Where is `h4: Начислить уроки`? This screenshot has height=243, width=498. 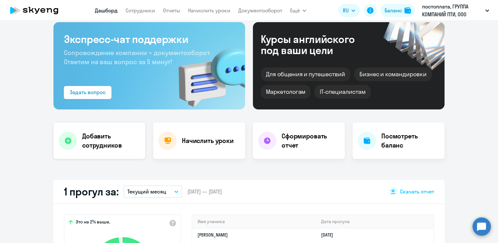
h4: Начислить уроки is located at coordinates (208, 141).